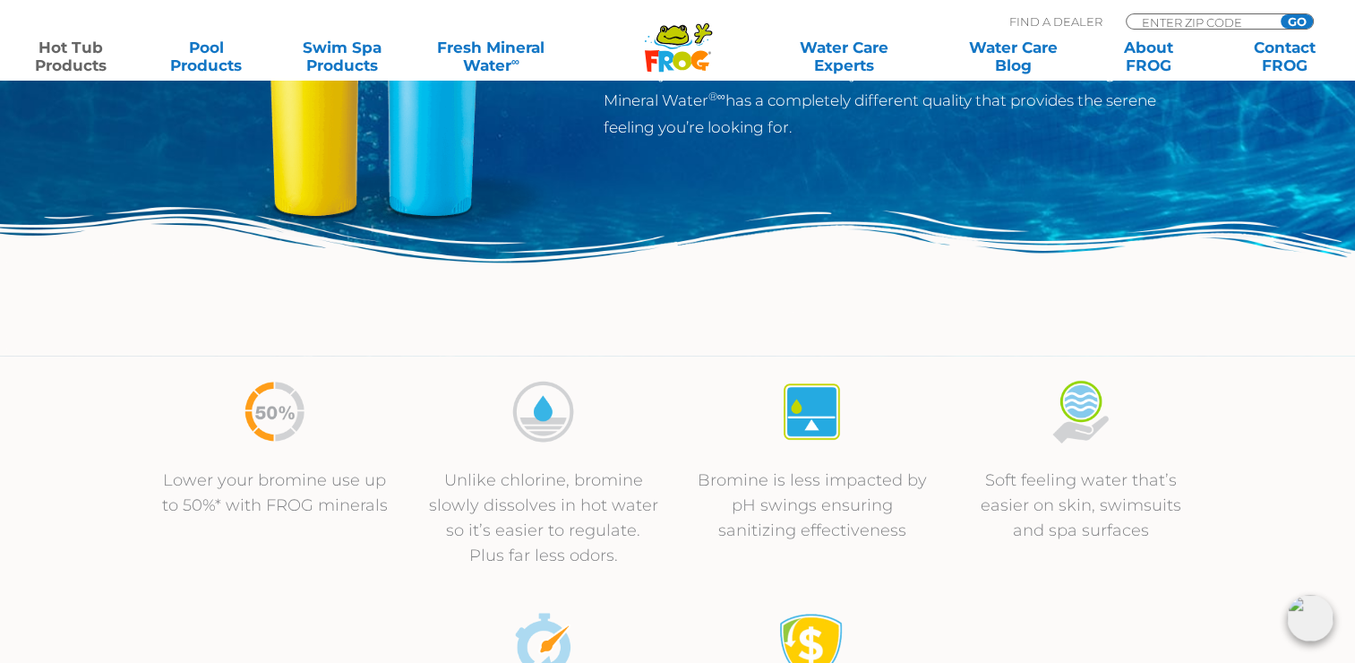 This screenshot has height=663, width=1355. What do you see at coordinates (543, 411) in the screenshot?
I see `img: icon-bromine-disolves` at bounding box center [543, 411].